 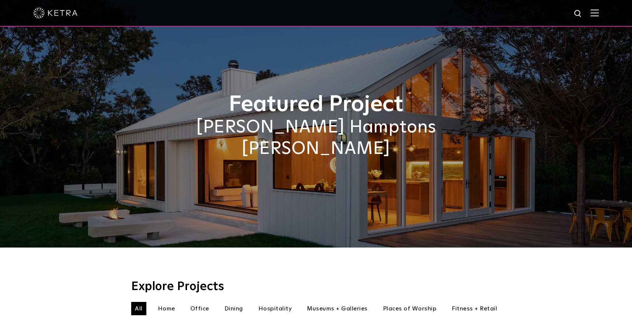 What do you see at coordinates (234, 308) in the screenshot?
I see `li: Dining` at bounding box center [234, 308].